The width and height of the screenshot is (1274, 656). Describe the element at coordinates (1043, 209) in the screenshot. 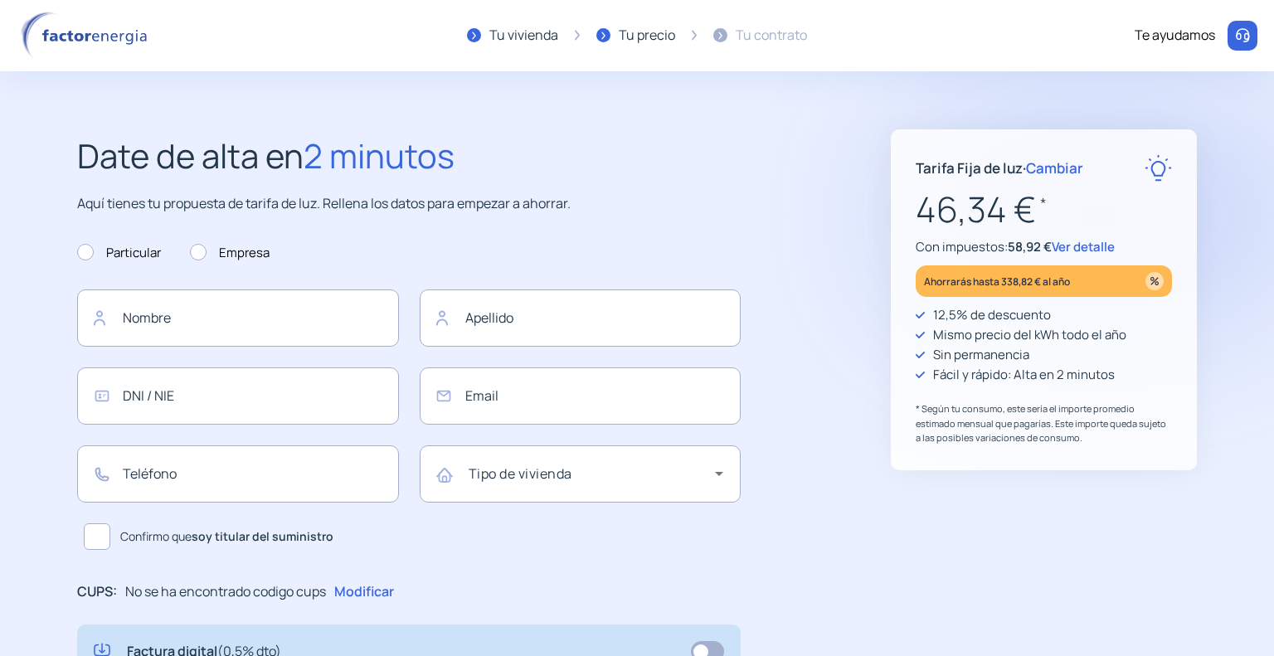

I see `p: 46,34 €` at that location.